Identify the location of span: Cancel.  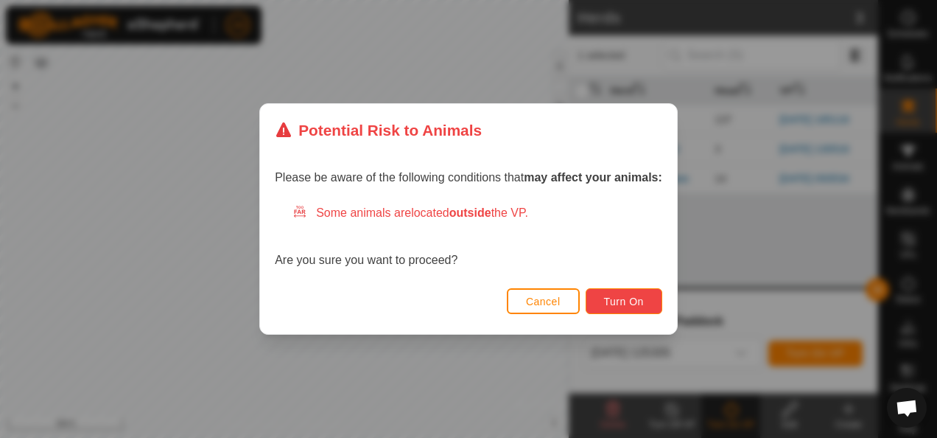
(543, 301).